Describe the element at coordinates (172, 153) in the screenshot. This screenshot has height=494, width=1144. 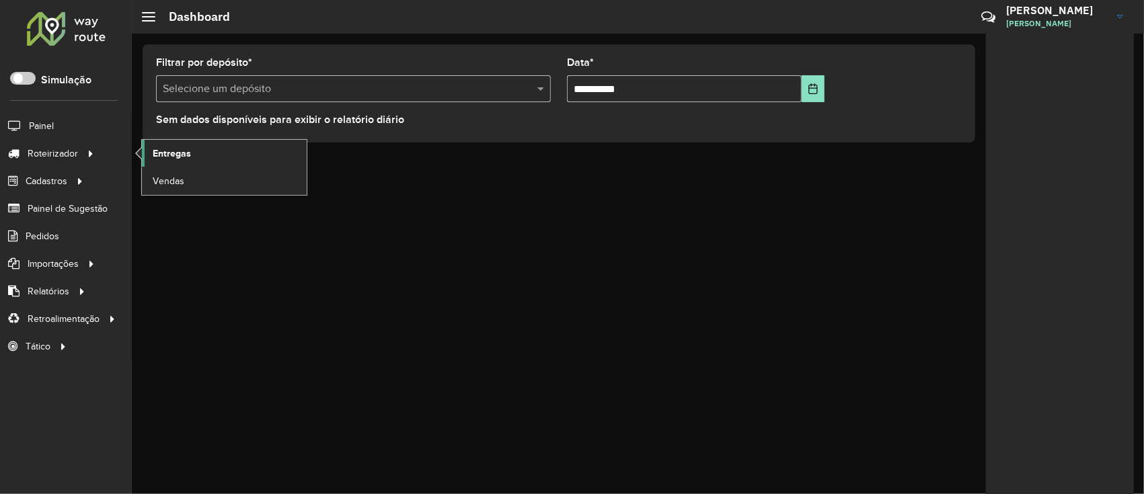
I see `span: Entregas` at that location.